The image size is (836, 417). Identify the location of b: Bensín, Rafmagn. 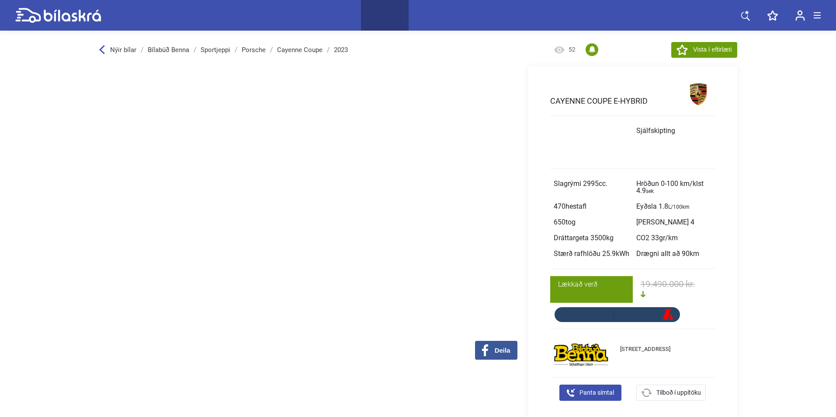
(665, 153).